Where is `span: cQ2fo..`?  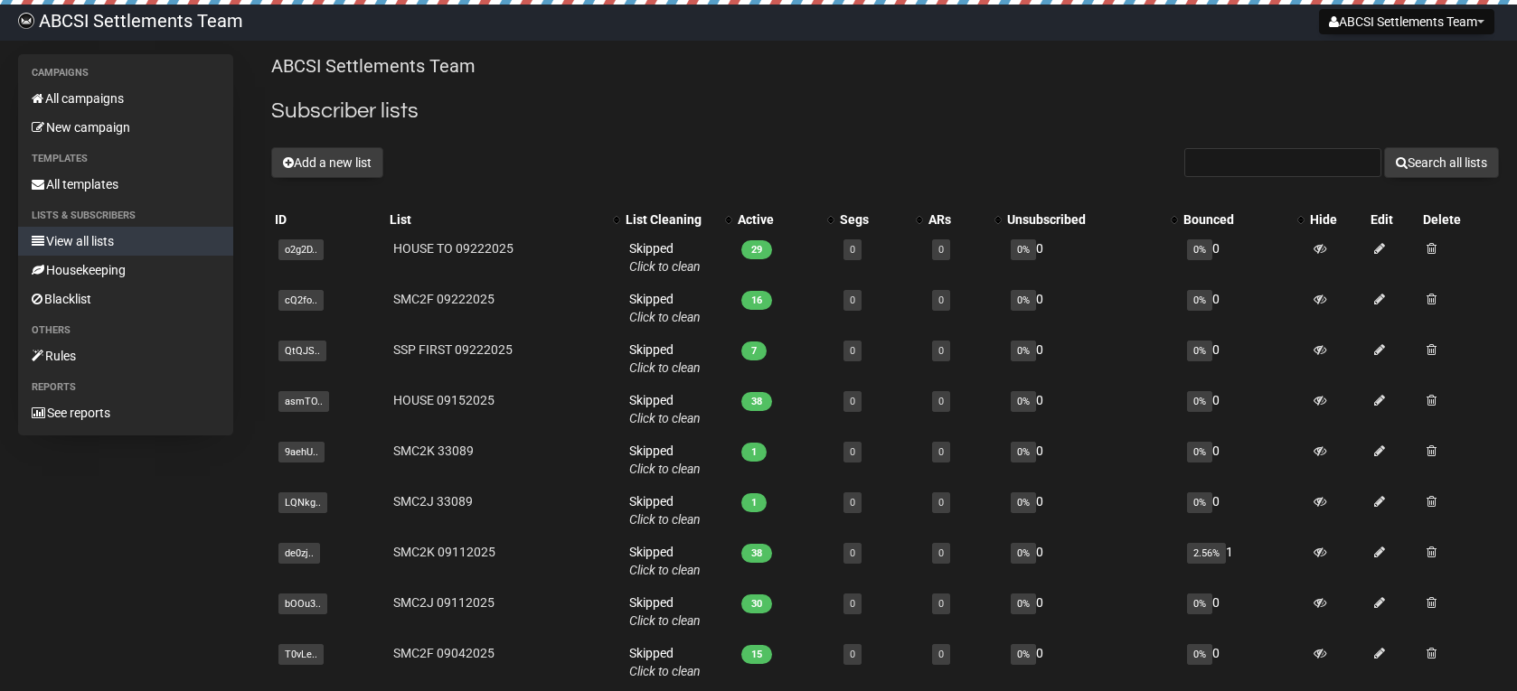 span: cQ2fo.. is located at coordinates (301, 300).